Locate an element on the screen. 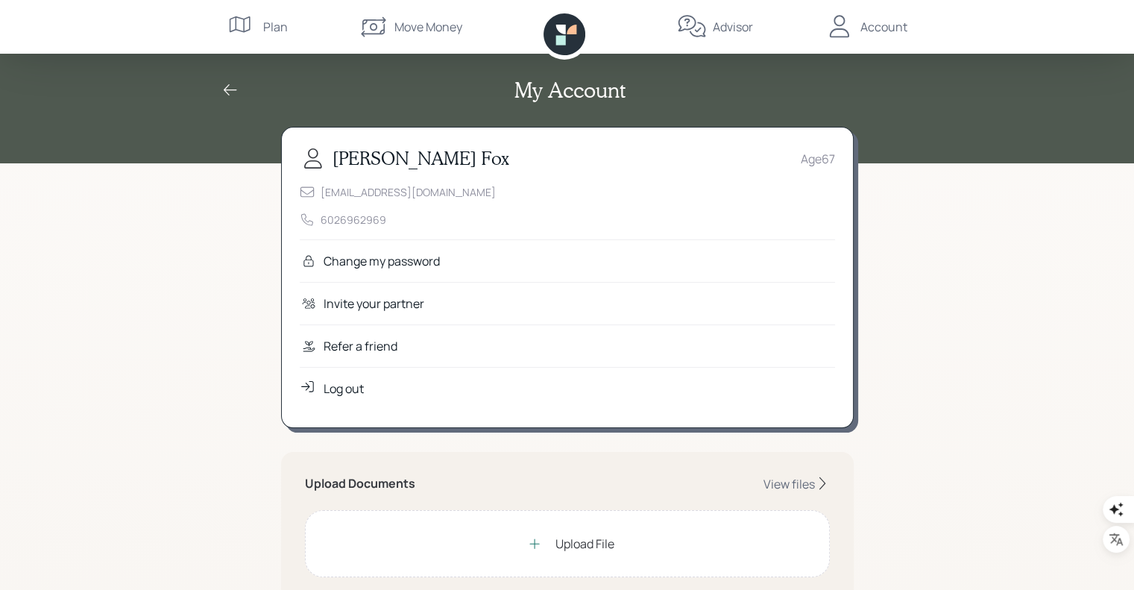  div: Refer a friend is located at coordinates (360, 346).